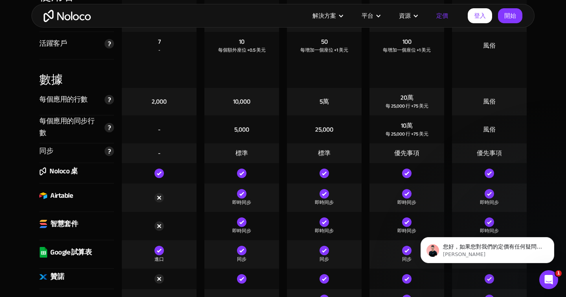  Describe the element at coordinates (407, 42) in the screenshot. I see `font: 100` at that location.